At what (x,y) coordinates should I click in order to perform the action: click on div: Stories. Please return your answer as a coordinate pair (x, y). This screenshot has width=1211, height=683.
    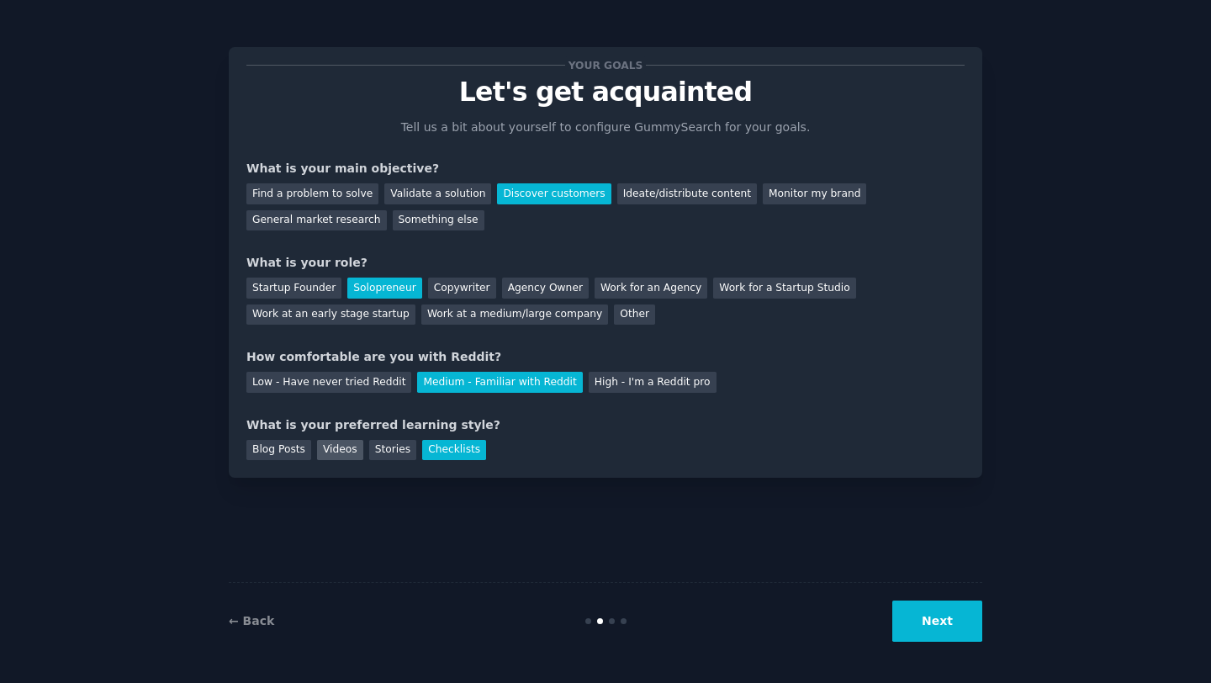
    Looking at the image, I should click on (393, 450).